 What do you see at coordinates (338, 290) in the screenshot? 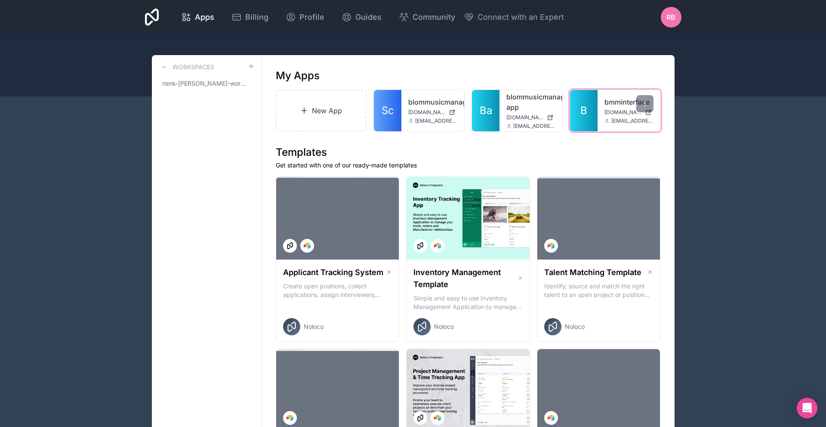
I see `p: Create open positions, collect applications, assign interviewers, centralise candidate feedback a...` at bounding box center [338, 290].